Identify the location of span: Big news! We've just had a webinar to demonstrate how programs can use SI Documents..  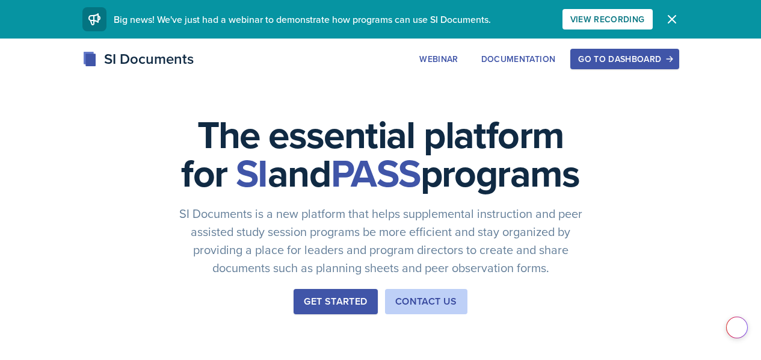
(302, 19).